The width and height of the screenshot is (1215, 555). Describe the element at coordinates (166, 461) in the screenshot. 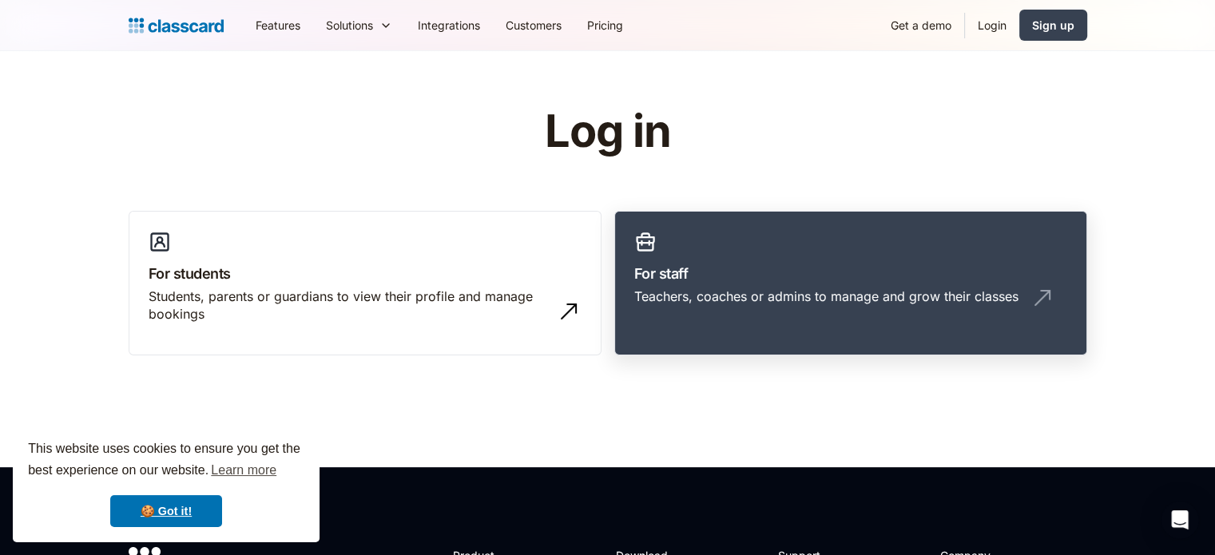

I see `span: This website uses cookies to ensure you get the best experience on our website.` at that location.